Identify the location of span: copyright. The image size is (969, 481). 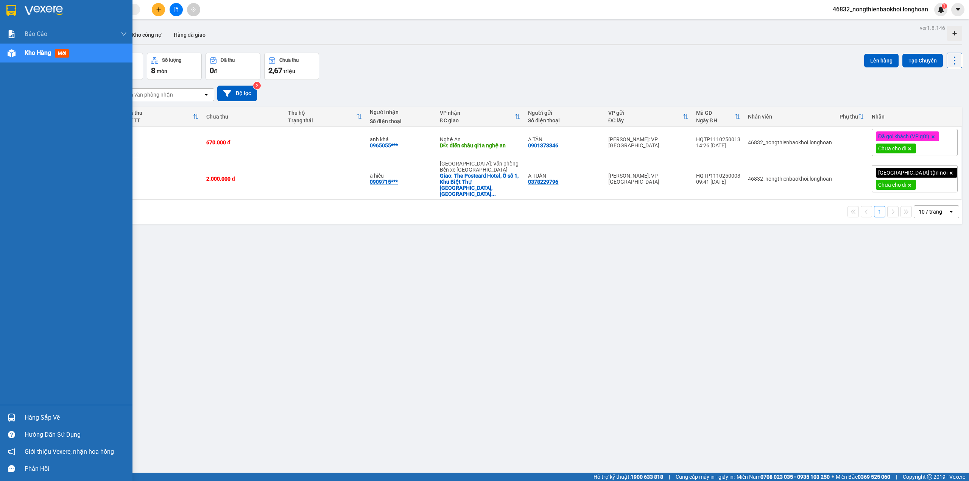
(930, 477).